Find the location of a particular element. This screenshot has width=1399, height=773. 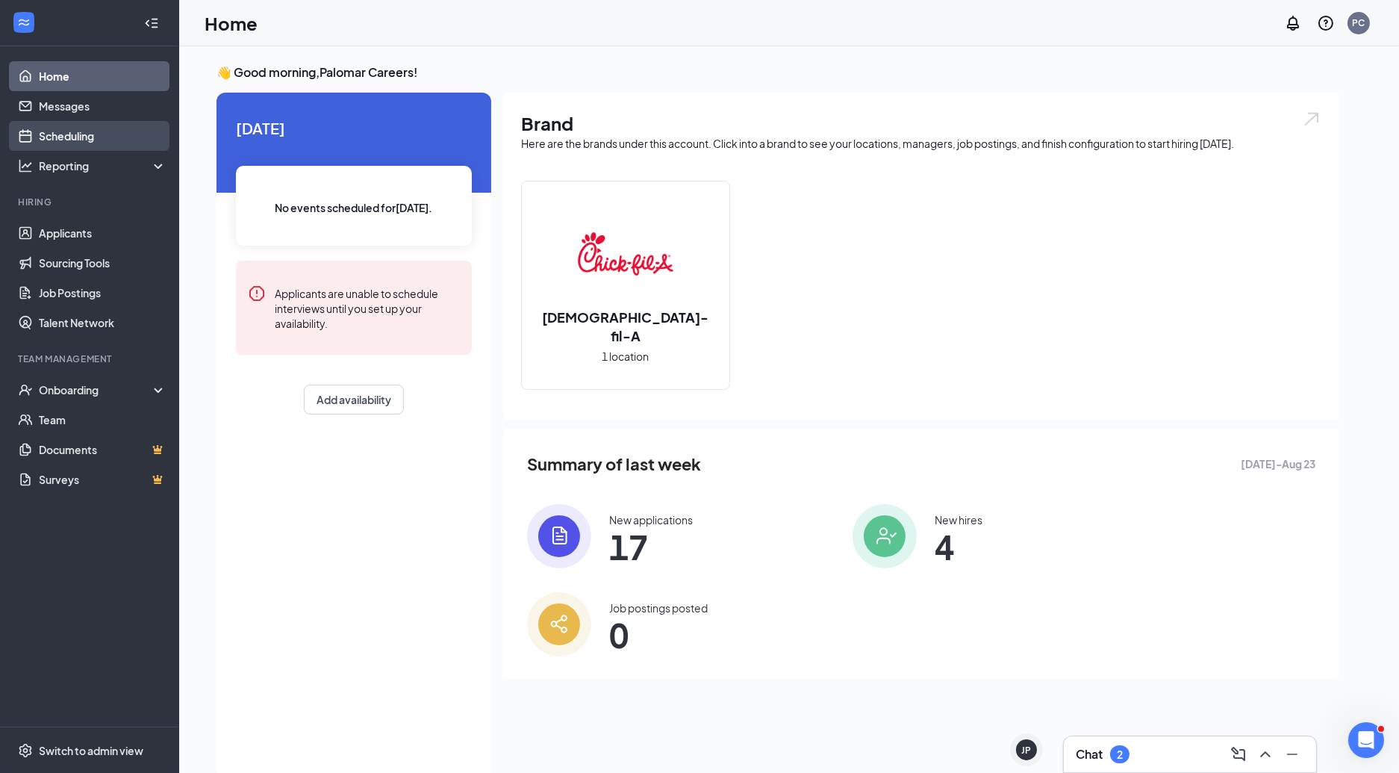

div: New applications is located at coordinates (651, 519).